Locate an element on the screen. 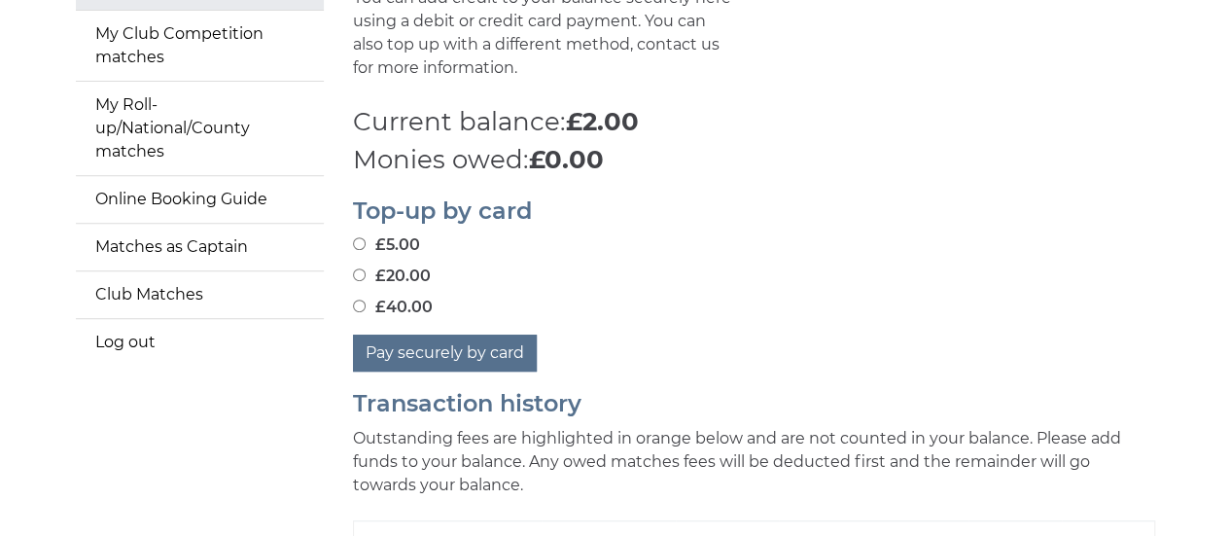  a: Matches as Captain is located at coordinates (199, 247).